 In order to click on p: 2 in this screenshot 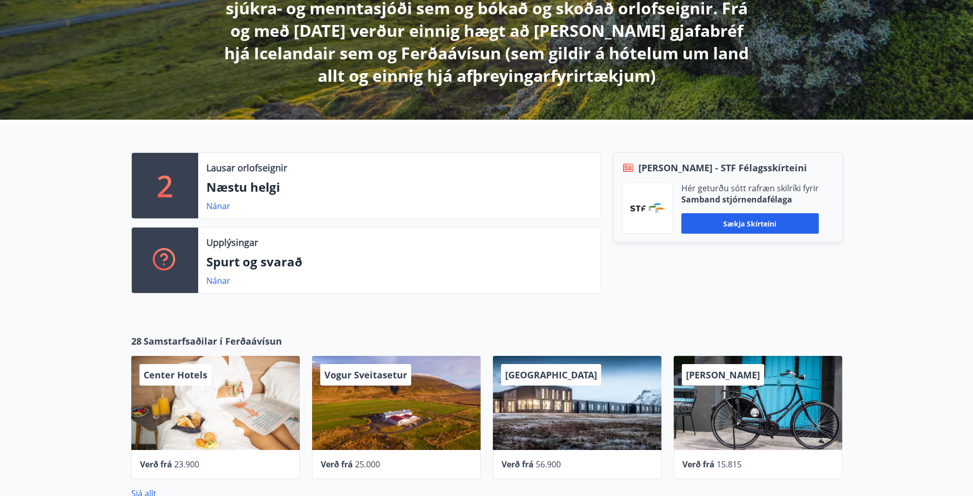, I will do `click(165, 185)`.